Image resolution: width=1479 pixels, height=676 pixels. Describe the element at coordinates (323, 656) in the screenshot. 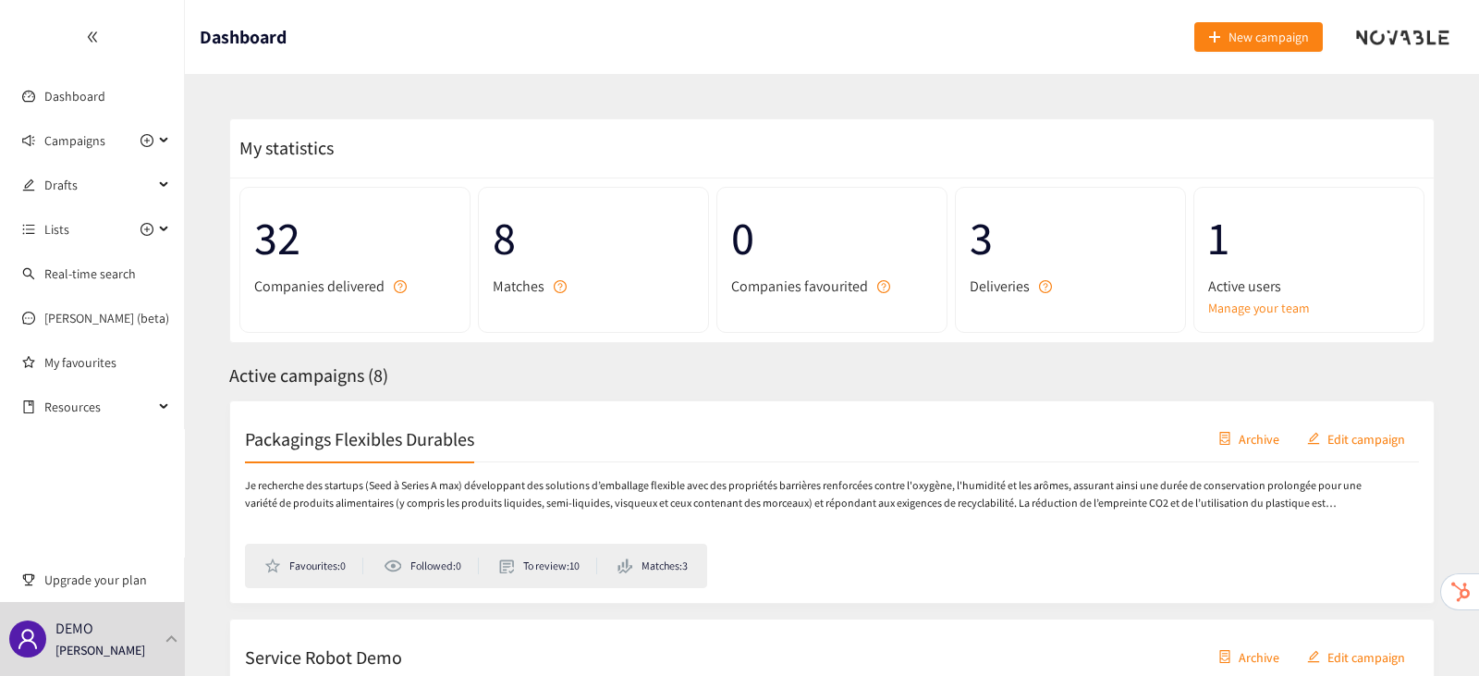

I see `h2: Service Robot Demo` at that location.